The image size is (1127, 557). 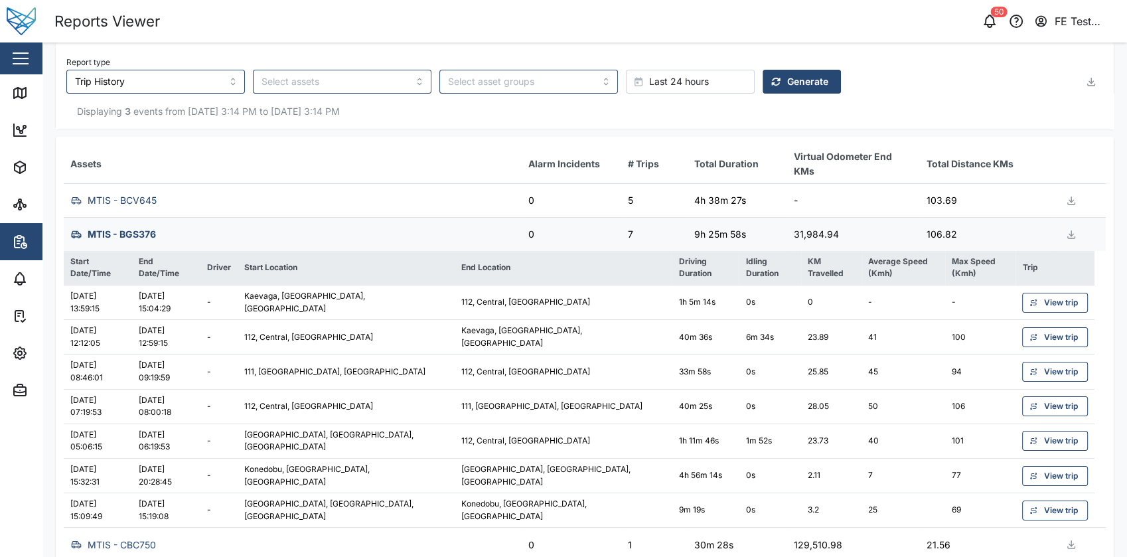 I want to click on td: 3.2, so click(x=831, y=510).